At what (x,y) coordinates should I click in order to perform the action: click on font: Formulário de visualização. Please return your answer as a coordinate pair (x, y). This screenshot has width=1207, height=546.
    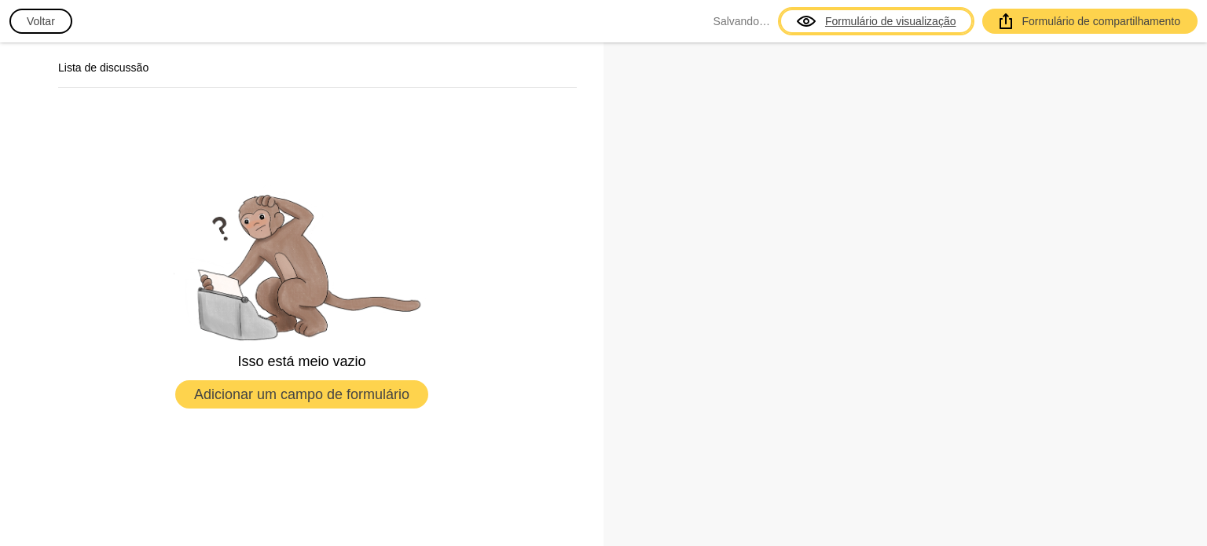
    Looking at the image, I should click on (890, 21).